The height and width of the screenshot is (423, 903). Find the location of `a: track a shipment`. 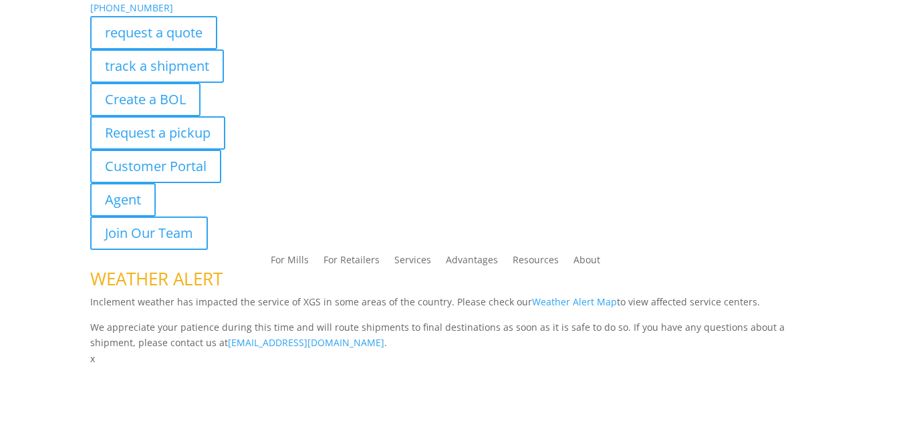

a: track a shipment is located at coordinates (157, 66).